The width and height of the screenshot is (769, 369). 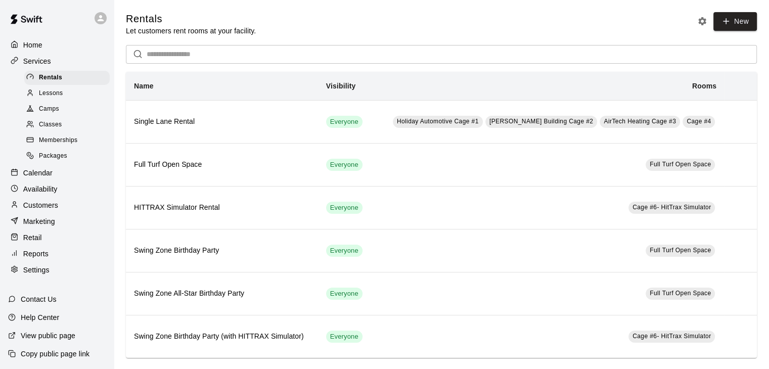 I want to click on div: Memberships, so click(x=67, y=141).